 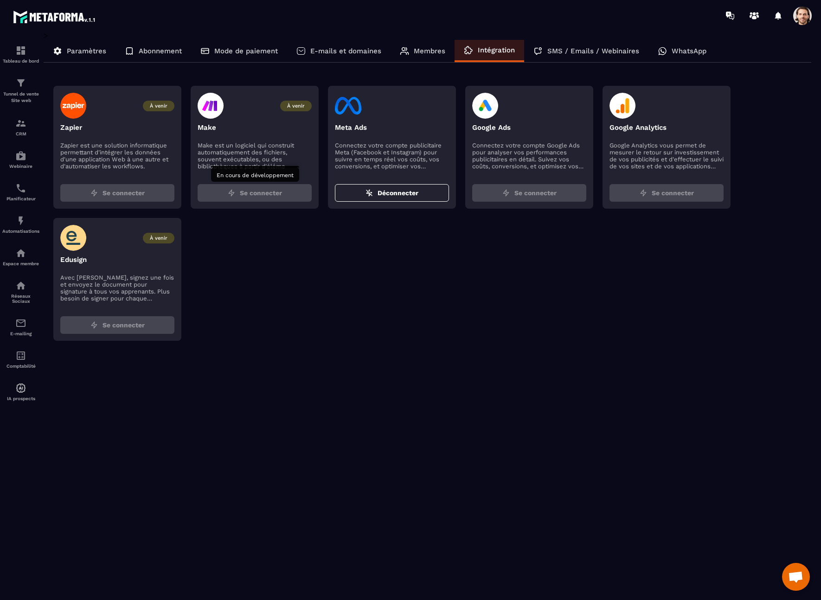 What do you see at coordinates (369, 193) in the screenshot?
I see `img: zap-off.84e09383.svg` at bounding box center [369, 193].